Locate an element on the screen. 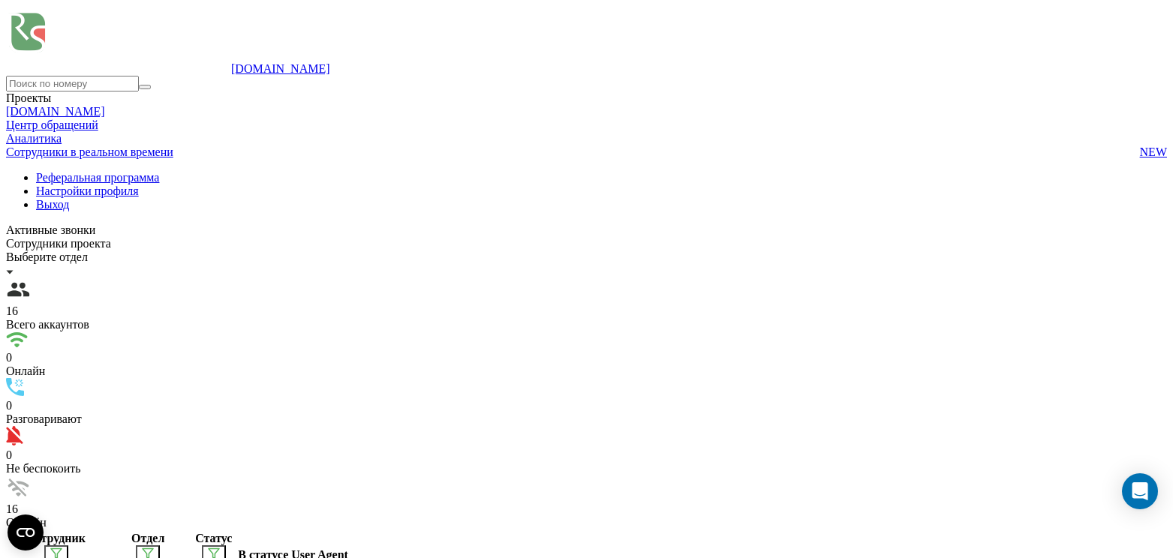 Image resolution: width=1173 pixels, height=558 pixels. input: Поиск по номеру is located at coordinates (72, 83).